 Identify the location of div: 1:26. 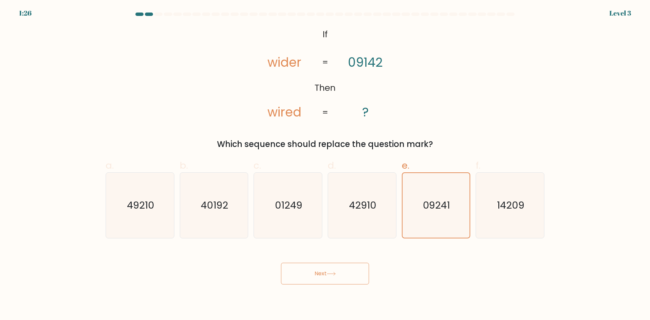
(25, 13).